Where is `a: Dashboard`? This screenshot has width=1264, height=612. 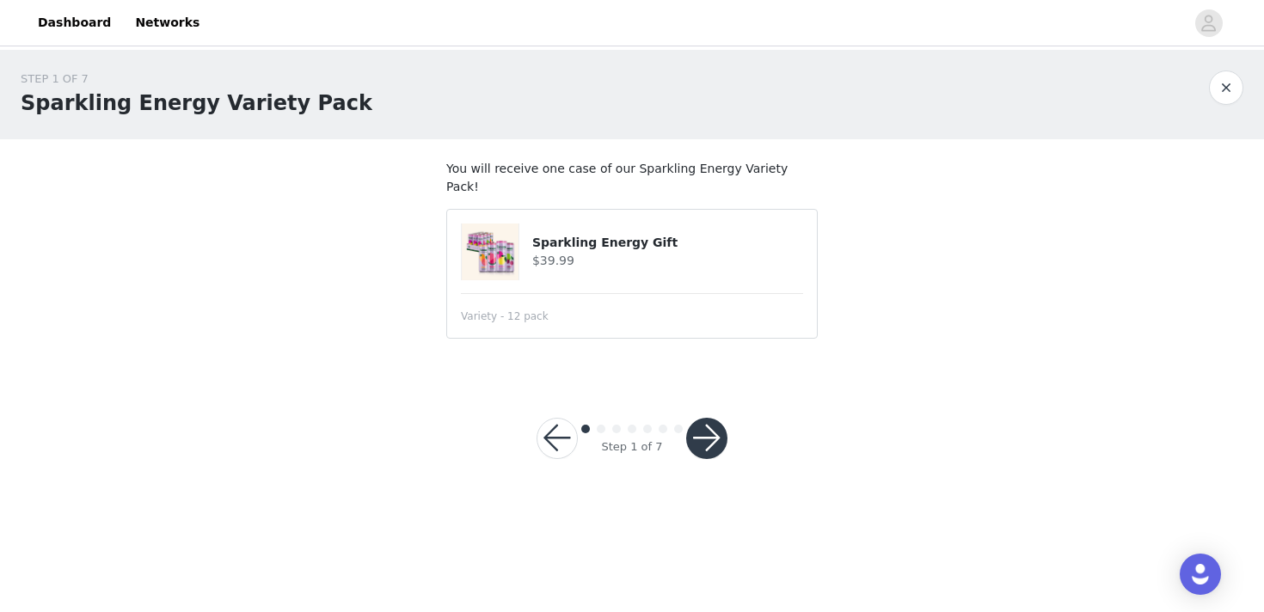 a: Dashboard is located at coordinates (74, 22).